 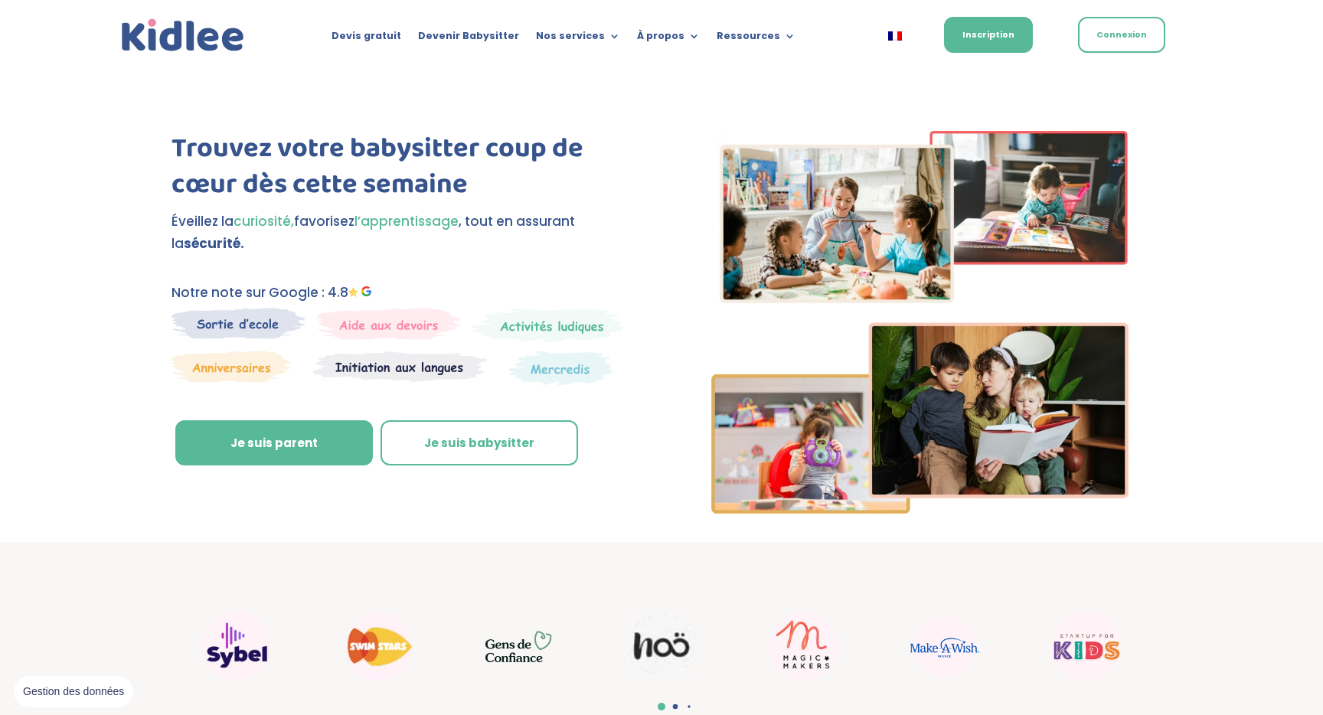 What do you see at coordinates (403, 171) in the screenshot?
I see `h1: Trouvez votre babysitter coup de cœur dès cette semaine` at bounding box center [403, 171].